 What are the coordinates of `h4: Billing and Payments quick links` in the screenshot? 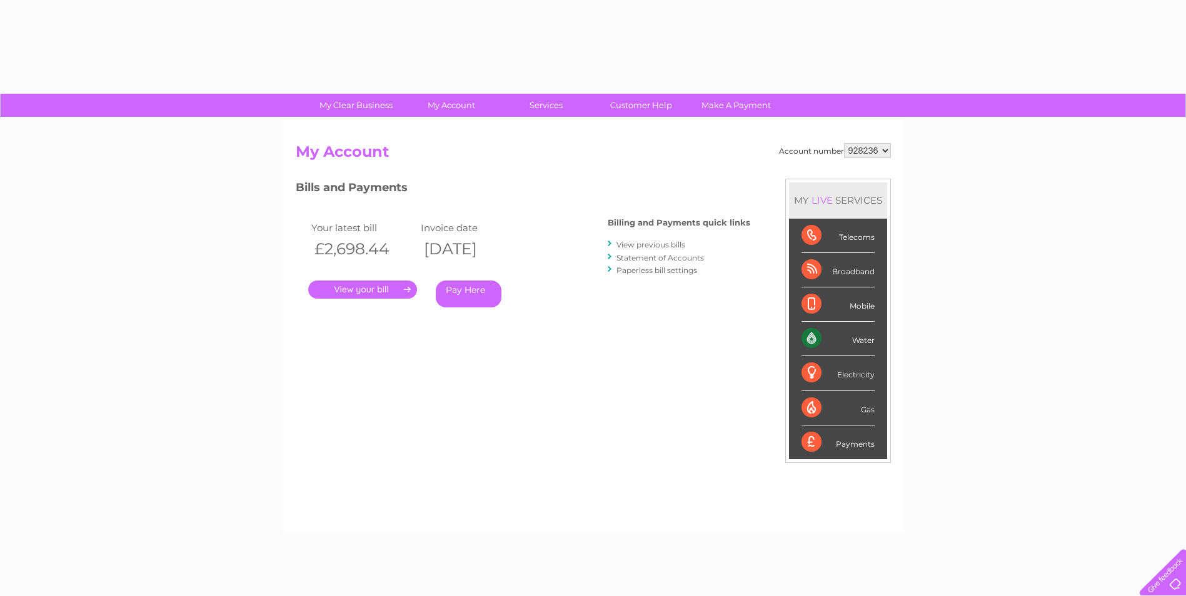 It's located at (679, 223).